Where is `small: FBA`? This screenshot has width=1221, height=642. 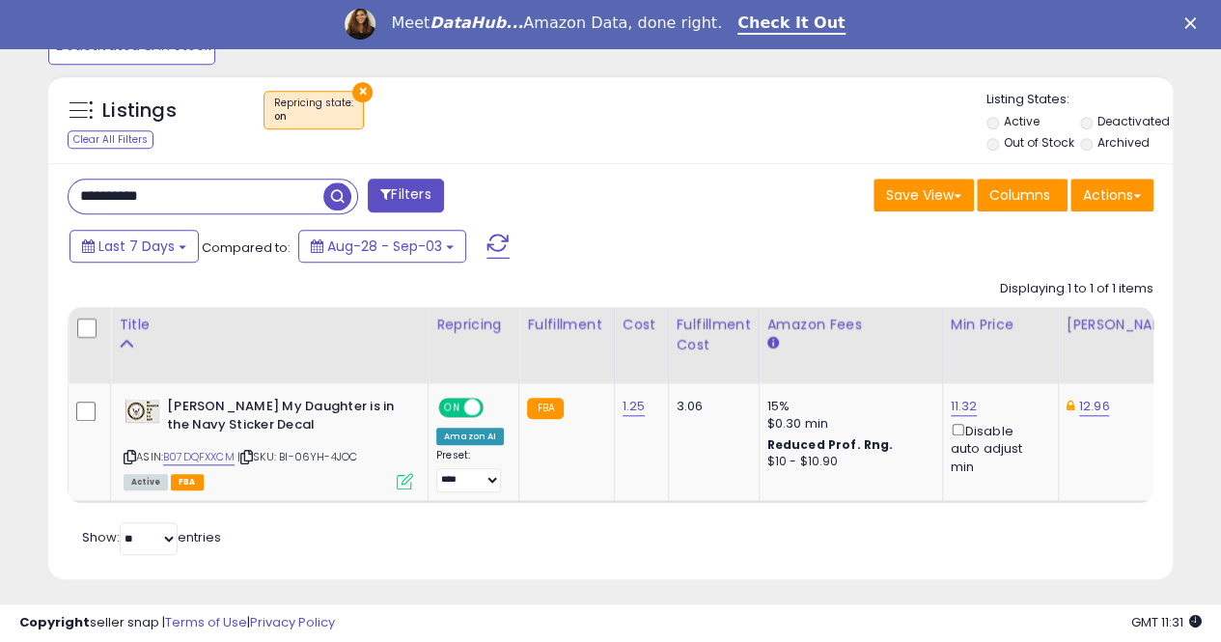
small: FBA is located at coordinates (544, 408).